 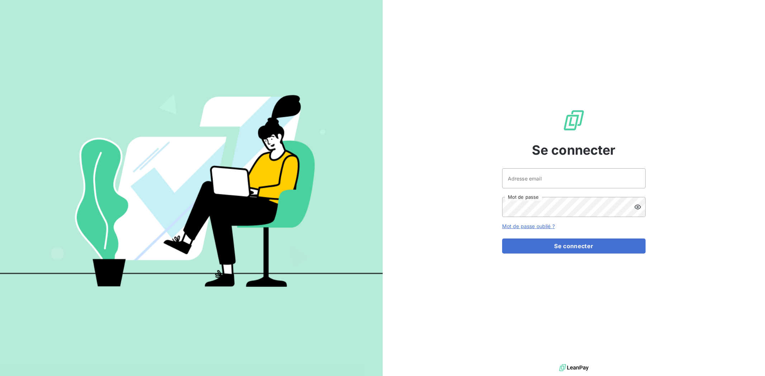 I want to click on span: Se connecter, so click(x=574, y=150).